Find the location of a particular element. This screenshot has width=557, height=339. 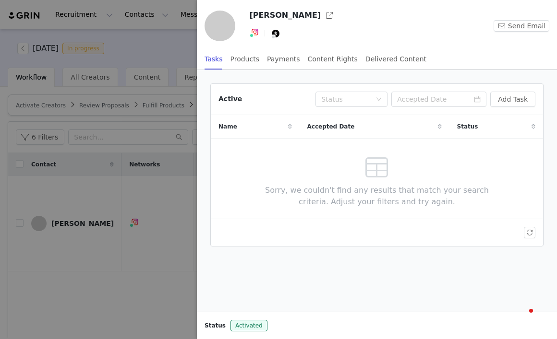

div: Content Rights is located at coordinates (333, 59).